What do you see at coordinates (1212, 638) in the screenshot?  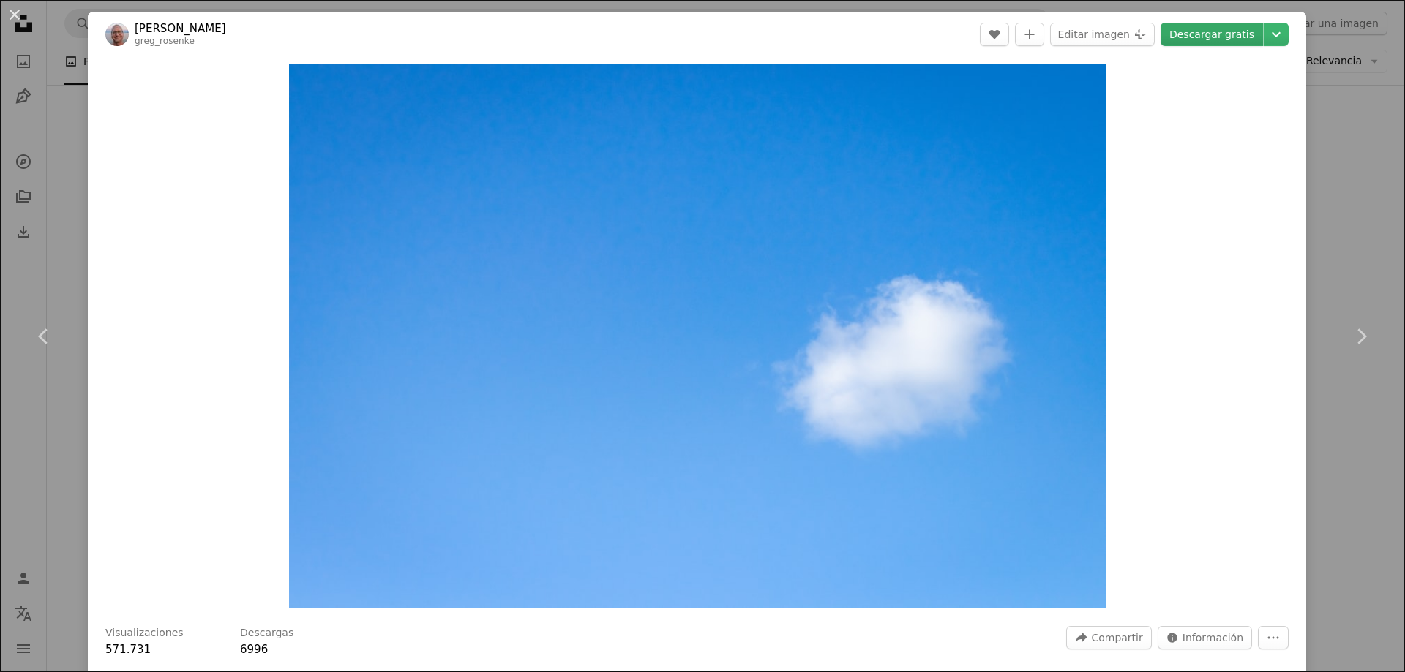 I see `span: Información` at bounding box center [1212, 638].